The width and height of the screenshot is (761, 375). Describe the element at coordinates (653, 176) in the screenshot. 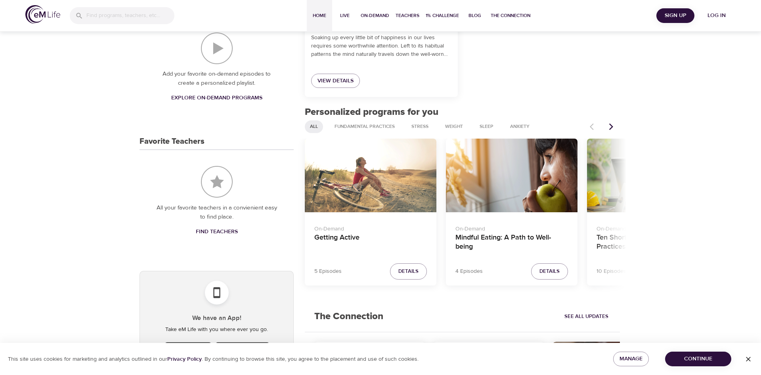

I see `button: Ten Short Everyday Mindfulness Practices` at that location.